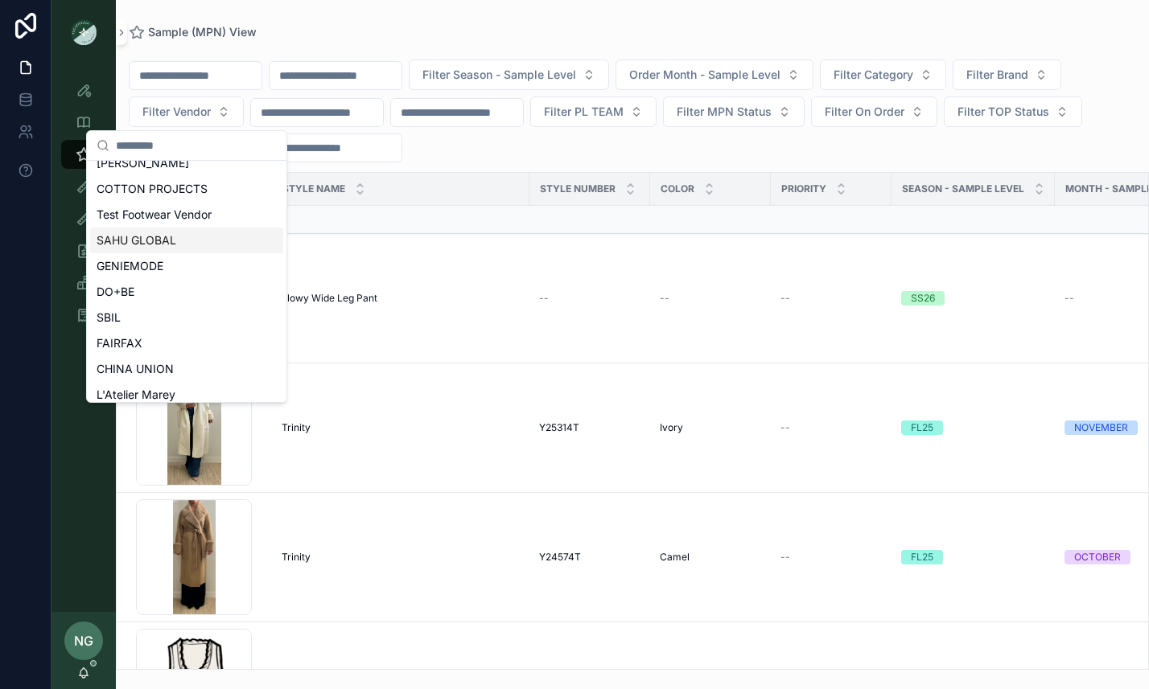 The width and height of the screenshot is (1149, 689). Describe the element at coordinates (119, 343) in the screenshot. I see `span: FAIRFAX` at that location.